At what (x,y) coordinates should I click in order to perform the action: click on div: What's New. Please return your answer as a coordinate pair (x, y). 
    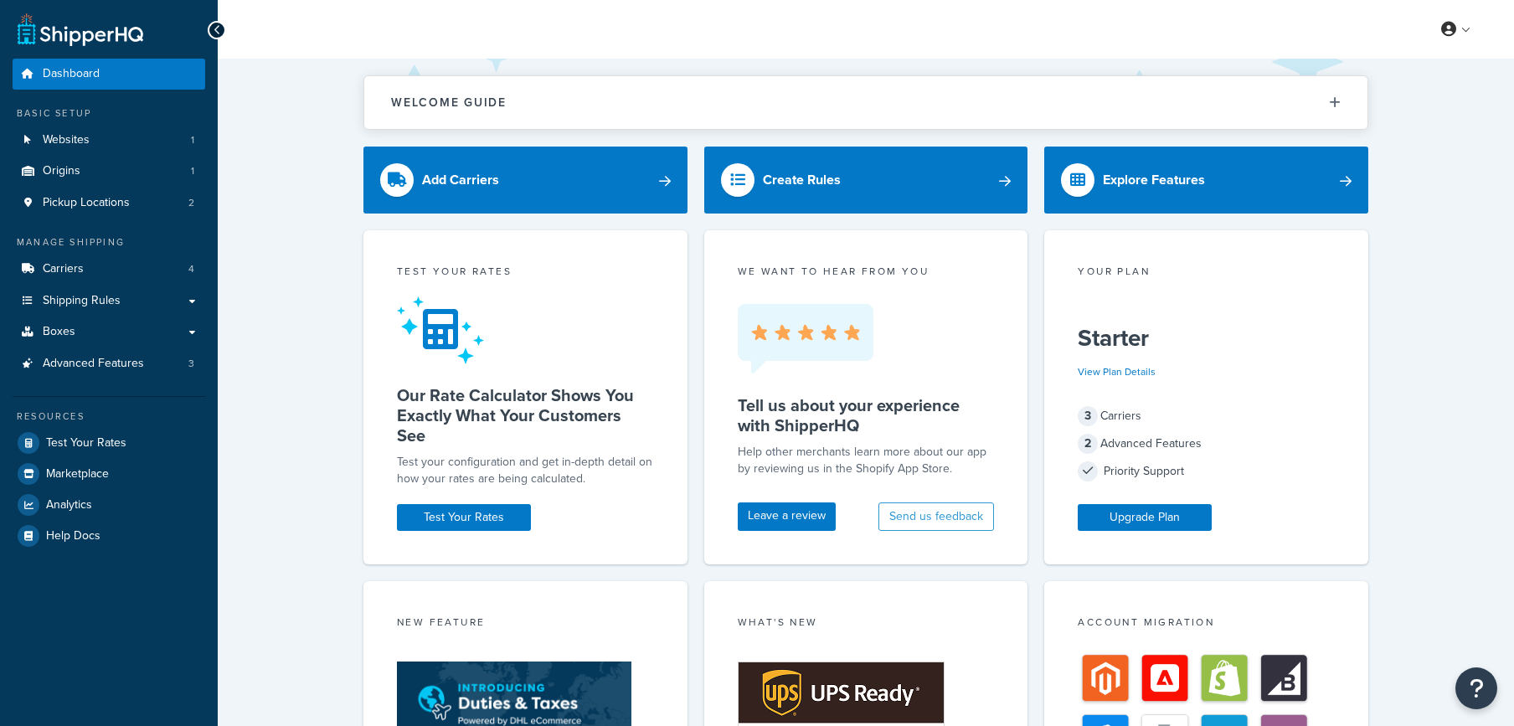
    Looking at the image, I should click on (866, 624).